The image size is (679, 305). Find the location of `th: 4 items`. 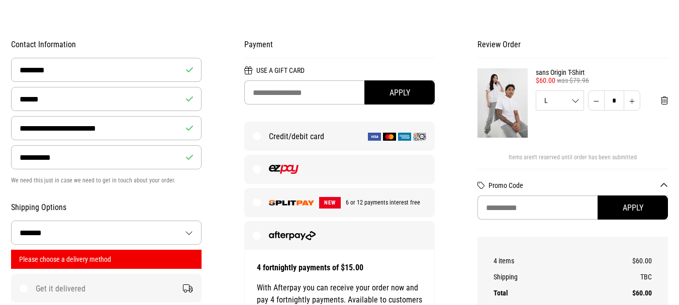

th: 4 items is located at coordinates (548, 261).